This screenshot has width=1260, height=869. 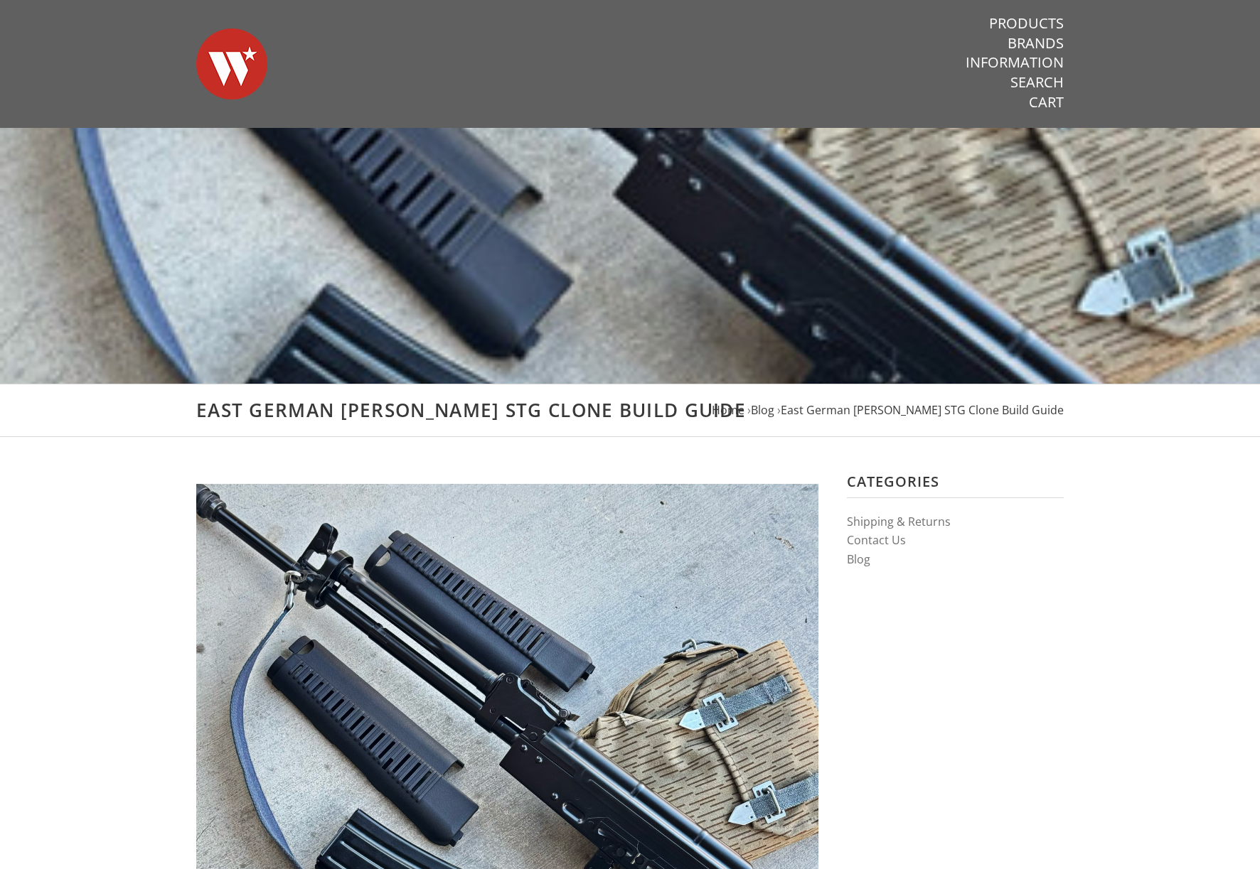 I want to click on a: Cart, so click(x=1046, y=102).